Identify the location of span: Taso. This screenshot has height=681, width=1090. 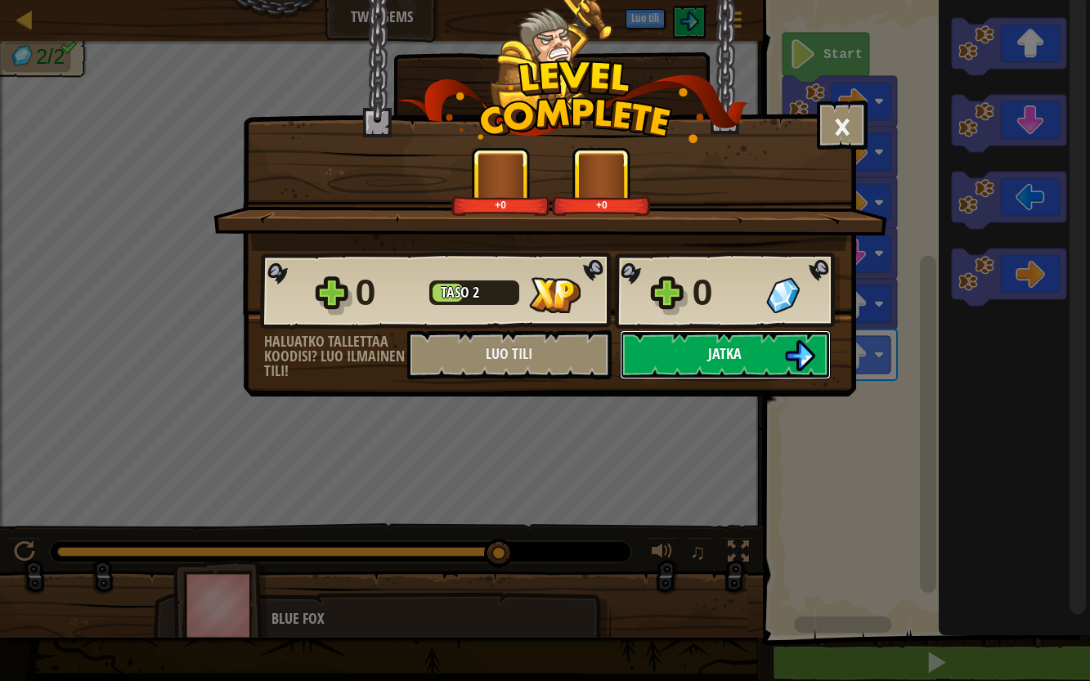
(456, 292).